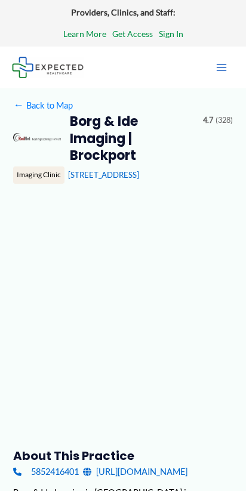  Describe the element at coordinates (224, 121) in the screenshot. I see `span: (328)` at that location.